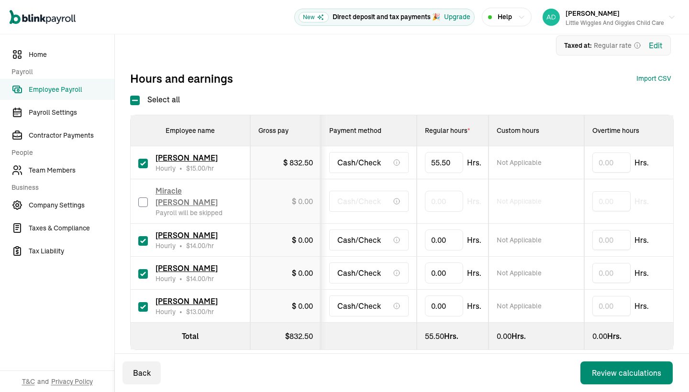  What do you see at coordinates (71, 228) in the screenshot?
I see `span: Taxes & Compliance` at bounding box center [71, 228].